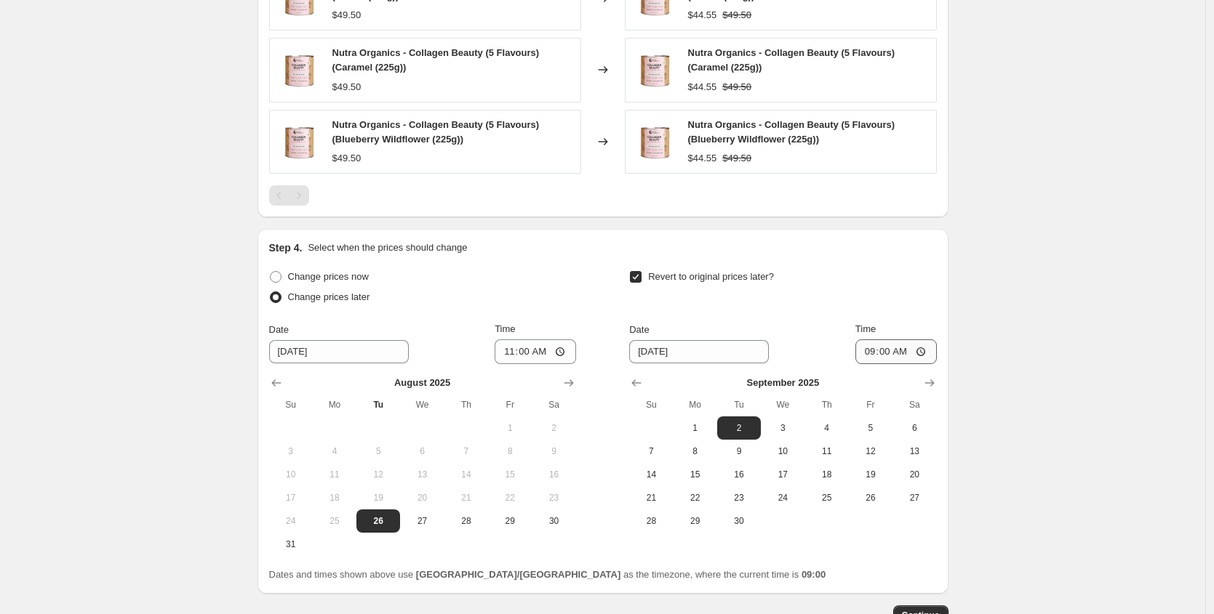 The width and height of the screenshot is (1214, 614). What do you see at coordinates (553, 428) in the screenshot?
I see `button: Saturday August 2 2025` at bounding box center [553, 428].